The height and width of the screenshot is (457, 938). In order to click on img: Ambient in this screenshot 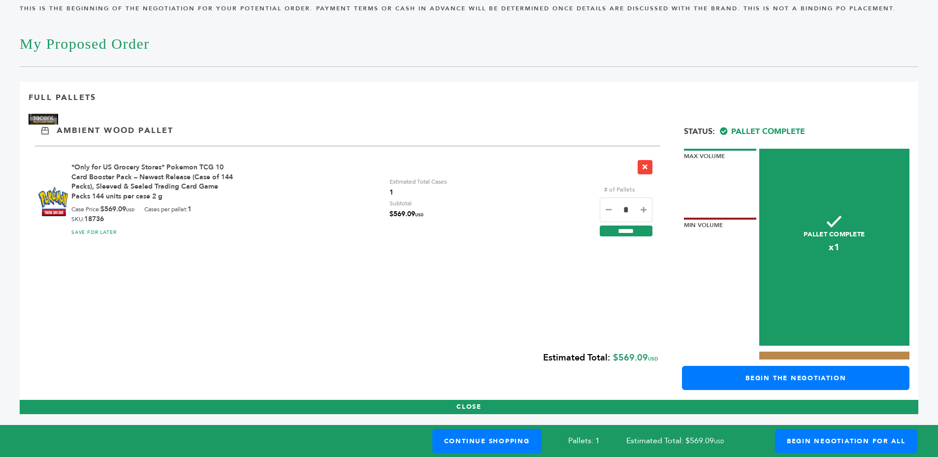, I will do `click(45, 131)`.